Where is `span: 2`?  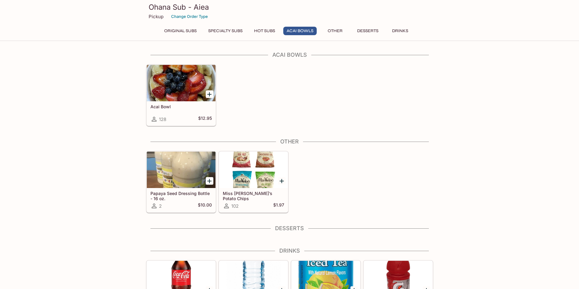 span: 2 is located at coordinates (160, 206).